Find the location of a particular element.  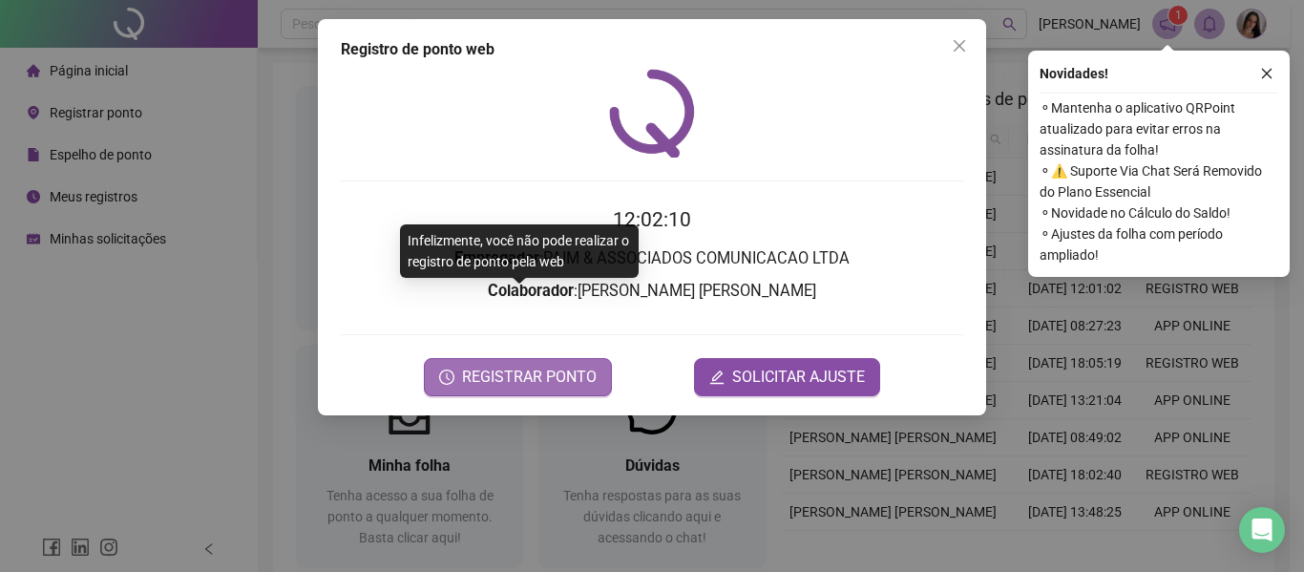

div: Open Intercom Messenger is located at coordinates (1262, 530).